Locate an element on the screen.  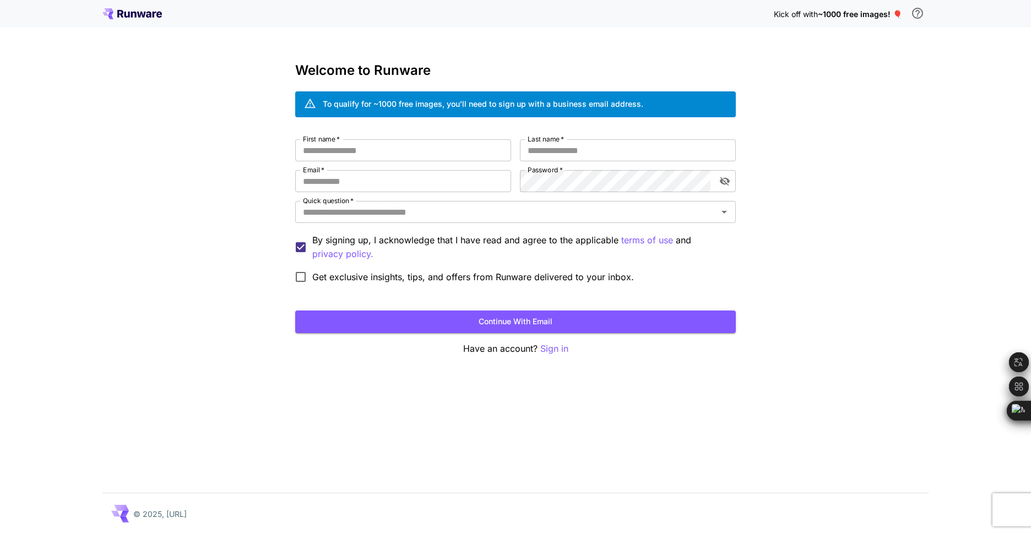
button: In order to qualify for free credit, you need to sign up with a business email address and click ... is located at coordinates (918, 13).